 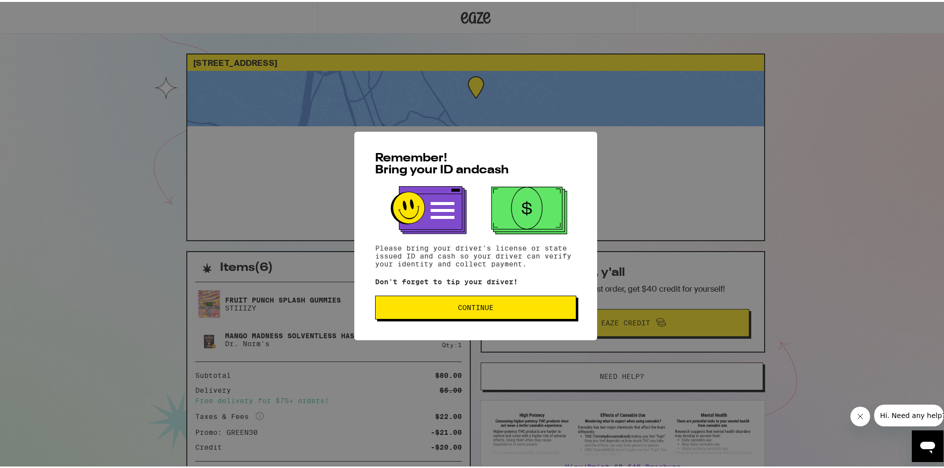 I want to click on button: Continue, so click(x=476, y=306).